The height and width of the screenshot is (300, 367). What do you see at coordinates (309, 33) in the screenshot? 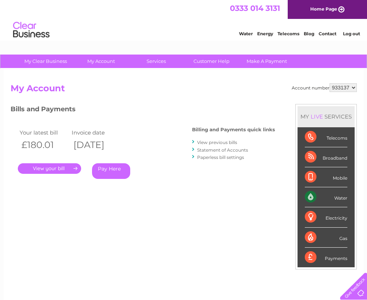
I see `a: Blog` at bounding box center [309, 33].